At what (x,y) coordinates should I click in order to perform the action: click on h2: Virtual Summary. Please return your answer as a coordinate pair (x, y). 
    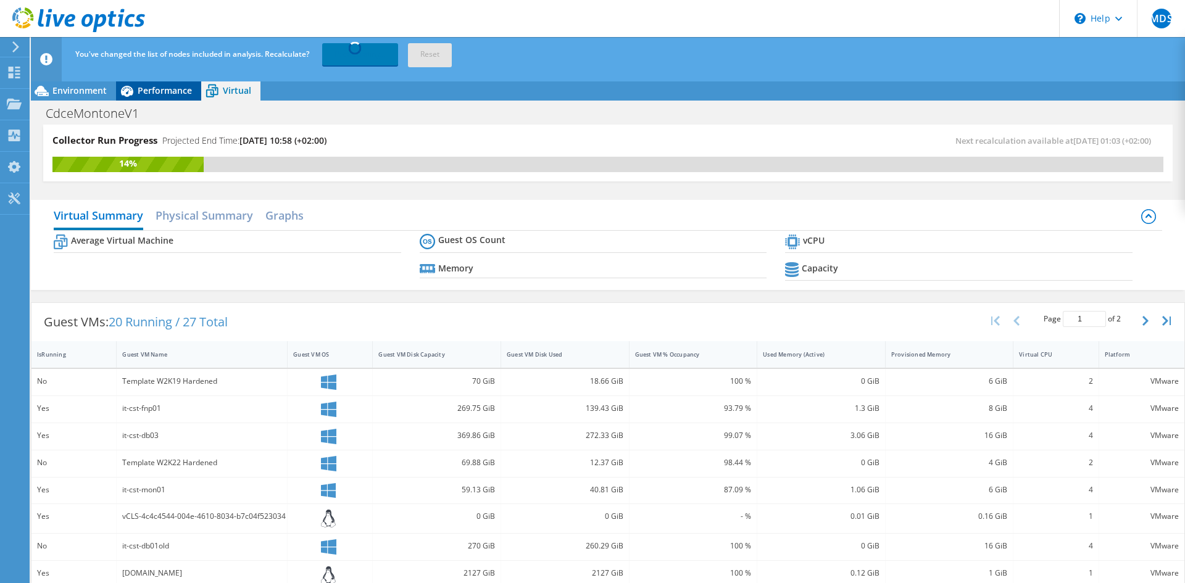
    Looking at the image, I should click on (98, 217).